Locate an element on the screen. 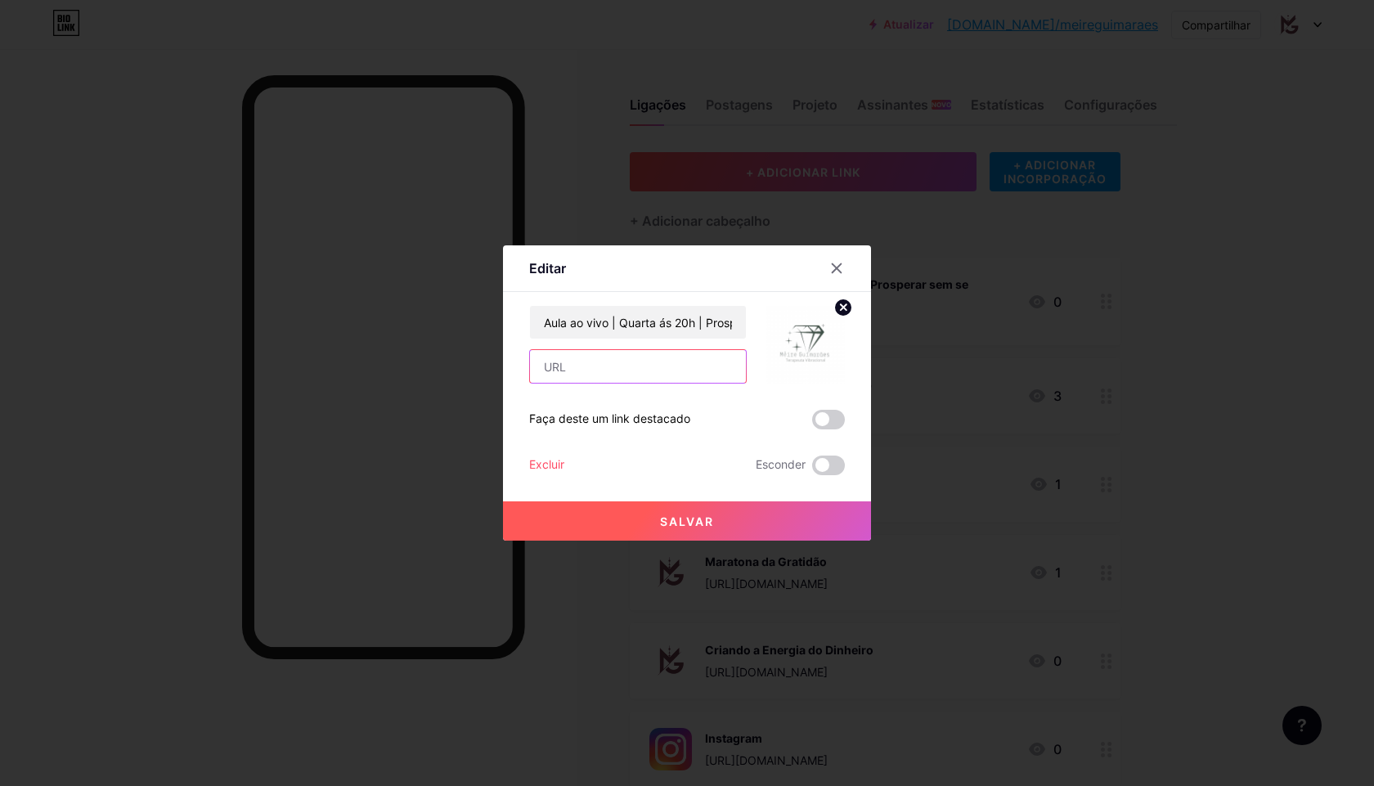  input: URL is located at coordinates (638, 367).